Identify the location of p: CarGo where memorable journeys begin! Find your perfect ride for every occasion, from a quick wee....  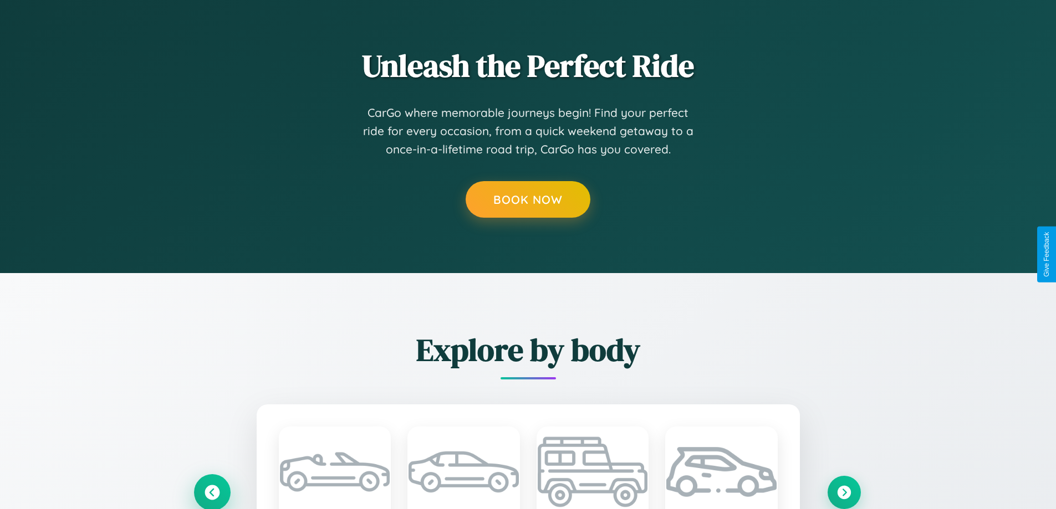
(528, 131).